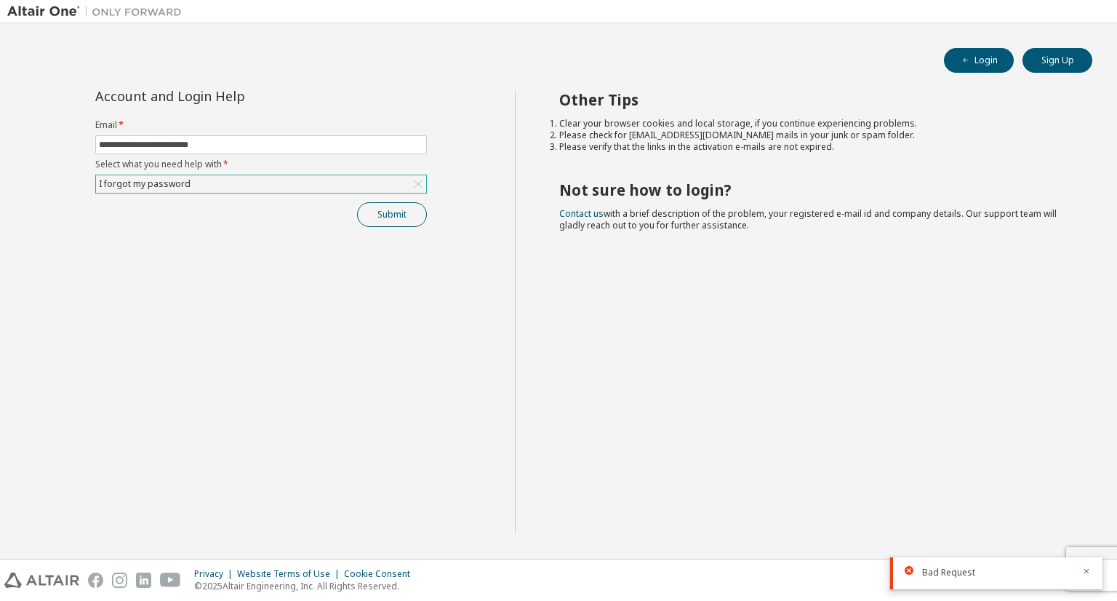 Image resolution: width=1117 pixels, height=601 pixels. Describe the element at coordinates (808, 219) in the screenshot. I see `span: with a brief description of the problem, your registered e-mail id and company details. Our suppo...` at that location.